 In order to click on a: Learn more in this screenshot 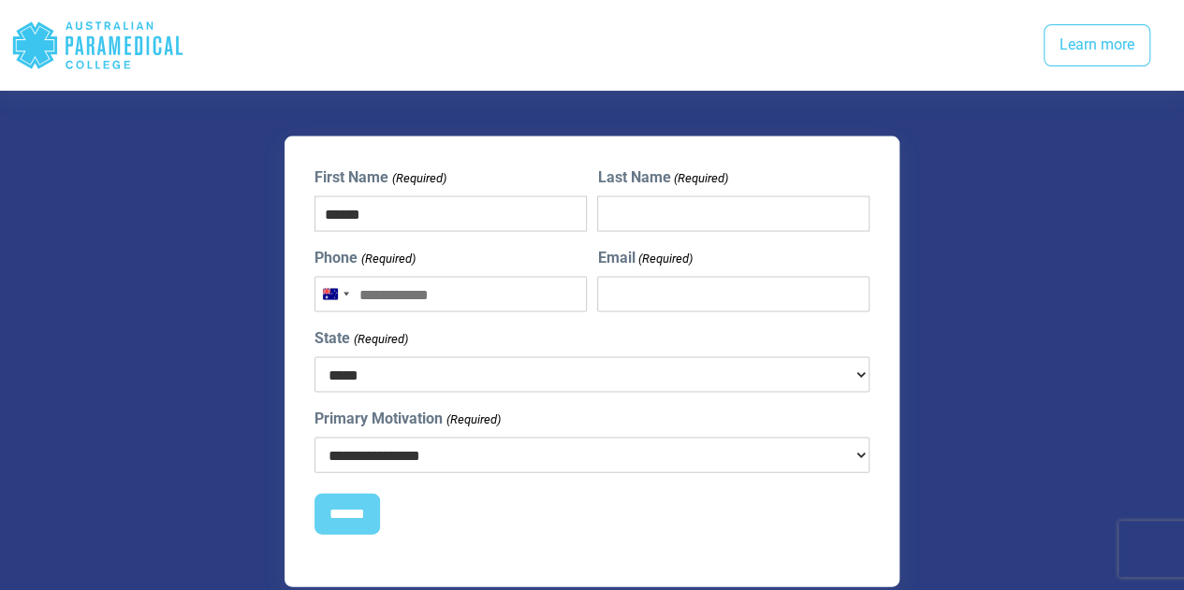, I will do `click(1097, 46)`.